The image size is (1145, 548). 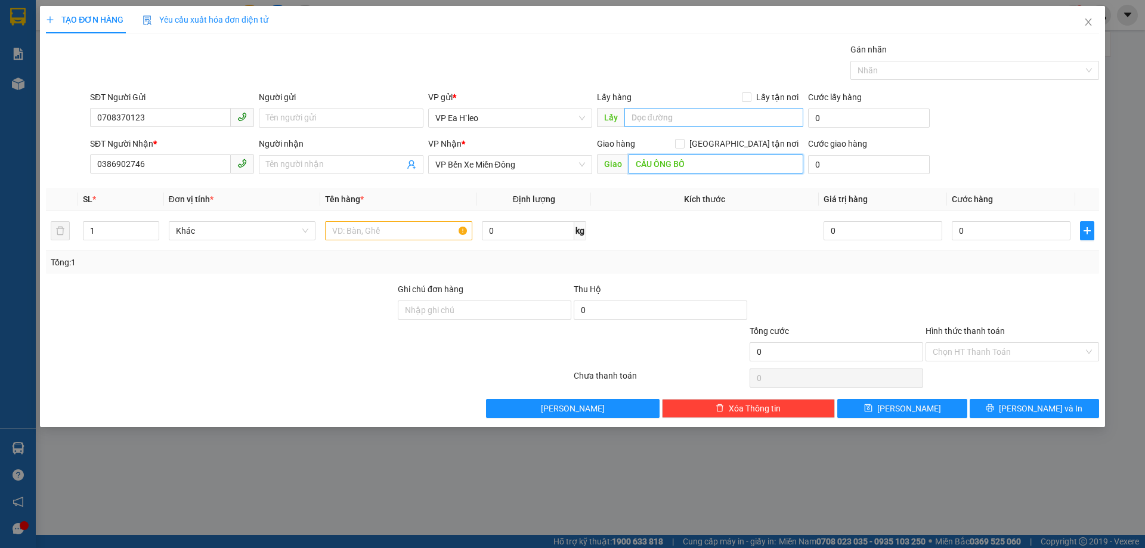 I want to click on img: icon, so click(x=147, y=20).